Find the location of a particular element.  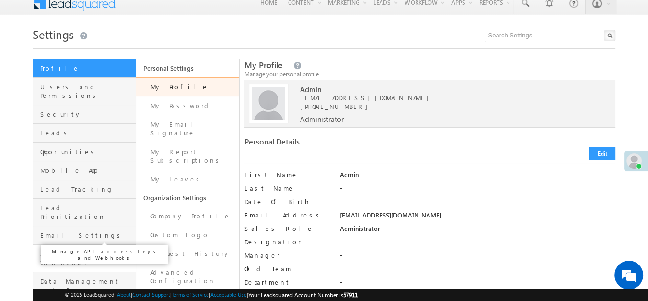

label: Sales Role is located at coordinates (287, 228).